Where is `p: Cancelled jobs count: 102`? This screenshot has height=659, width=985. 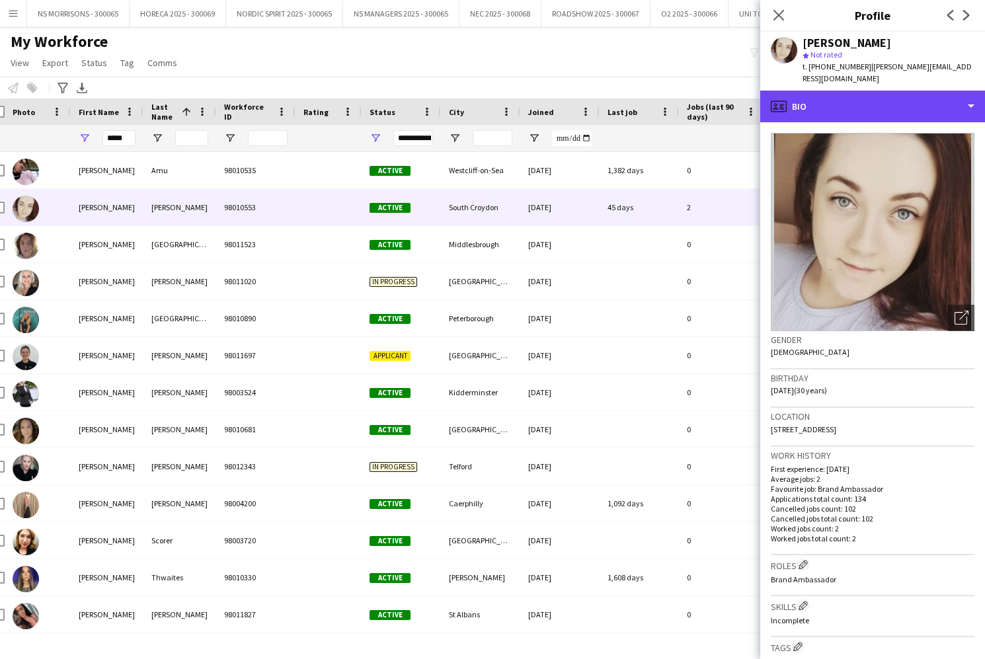
p: Cancelled jobs count: 102 is located at coordinates (872, 508).